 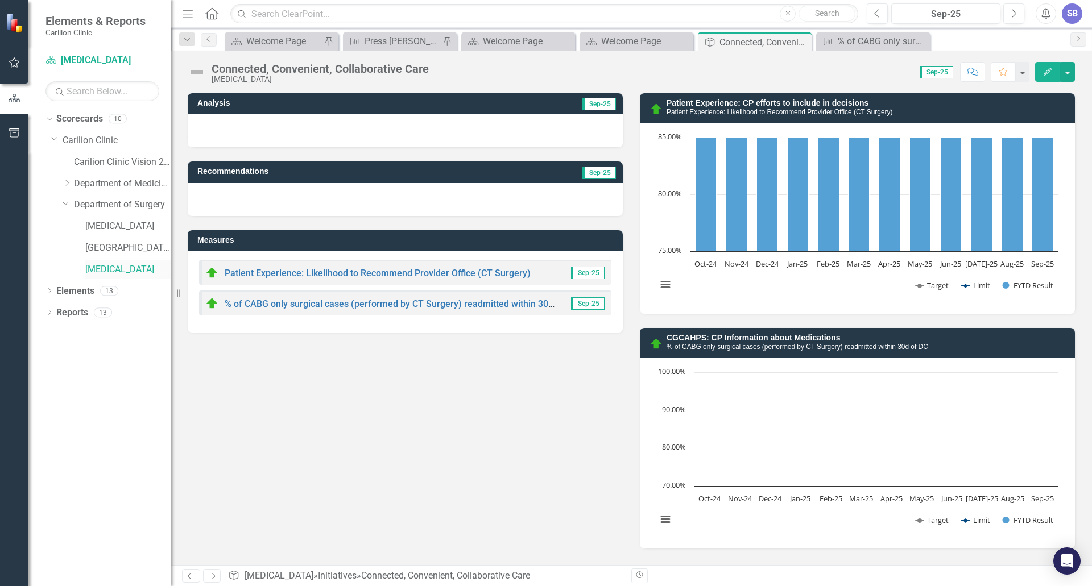 I want to click on a: Carilion Clinic Vision 2025 Scorecard, so click(x=122, y=162).